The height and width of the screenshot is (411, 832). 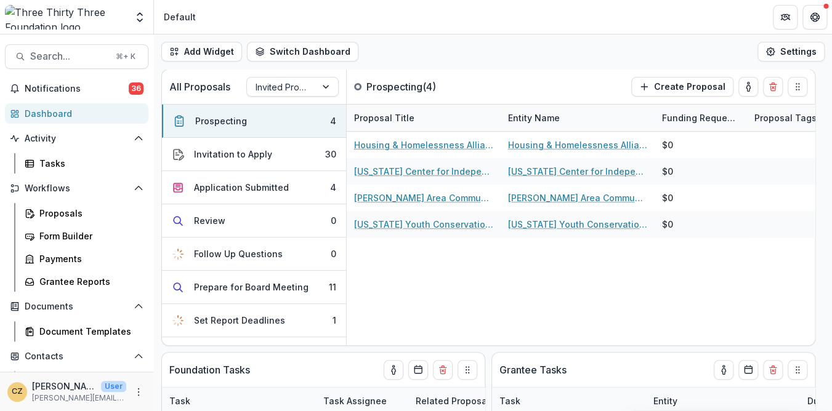 I want to click on div: 4, so click(x=333, y=121).